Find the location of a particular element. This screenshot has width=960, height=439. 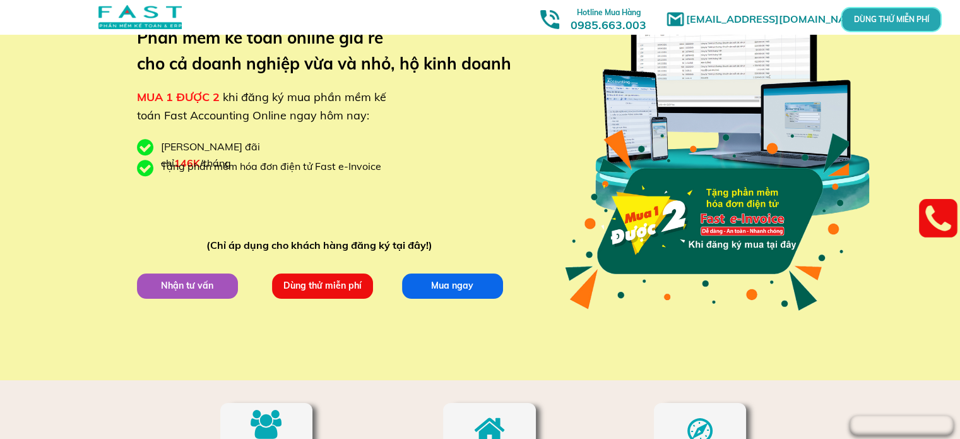

span: MUA 1 ĐƯỢC 2 is located at coordinates (178, 97).